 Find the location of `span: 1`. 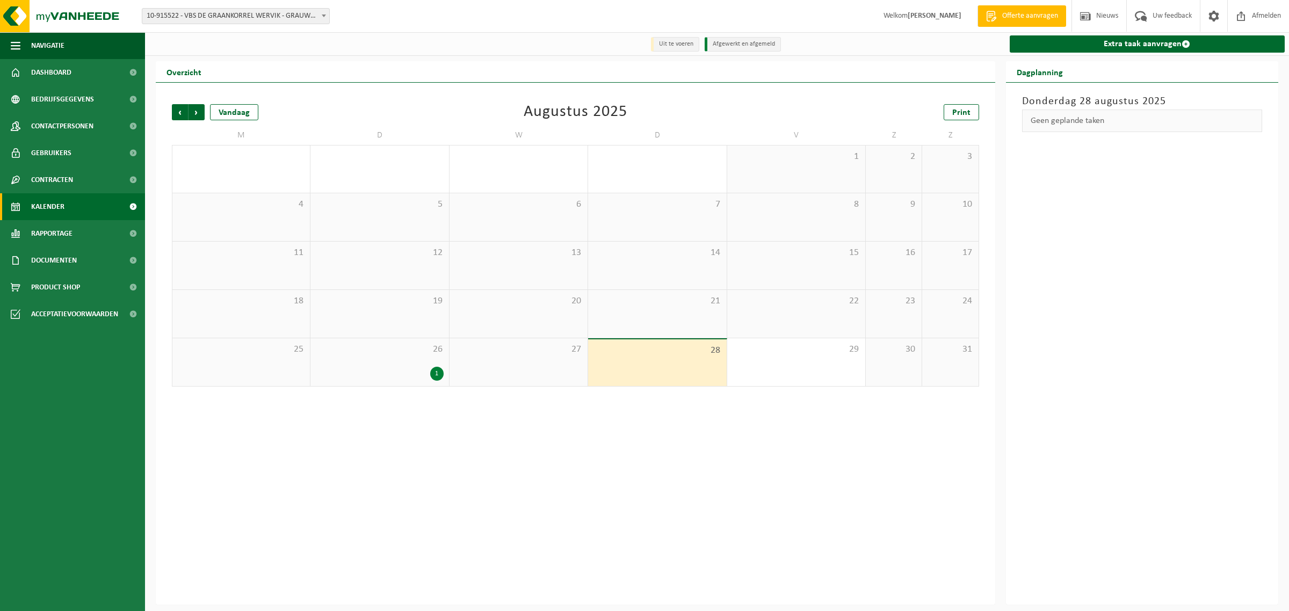

span: 1 is located at coordinates (796, 157).